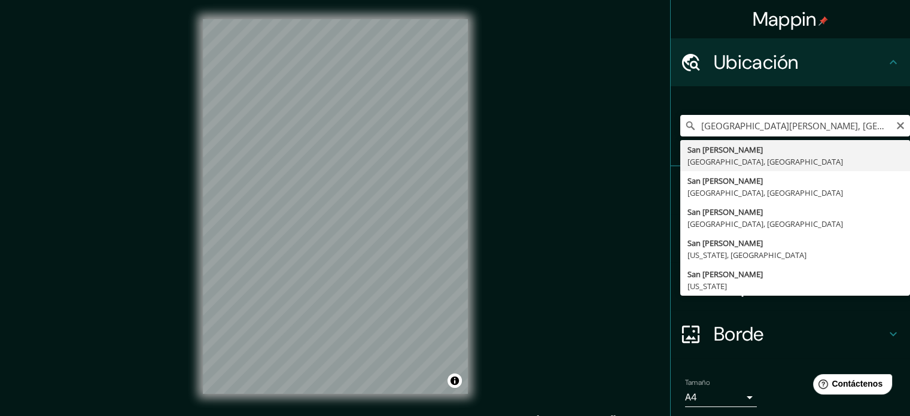 The width and height of the screenshot is (910, 416). I want to click on input: Elige tu ciudad o zona, so click(796, 126).